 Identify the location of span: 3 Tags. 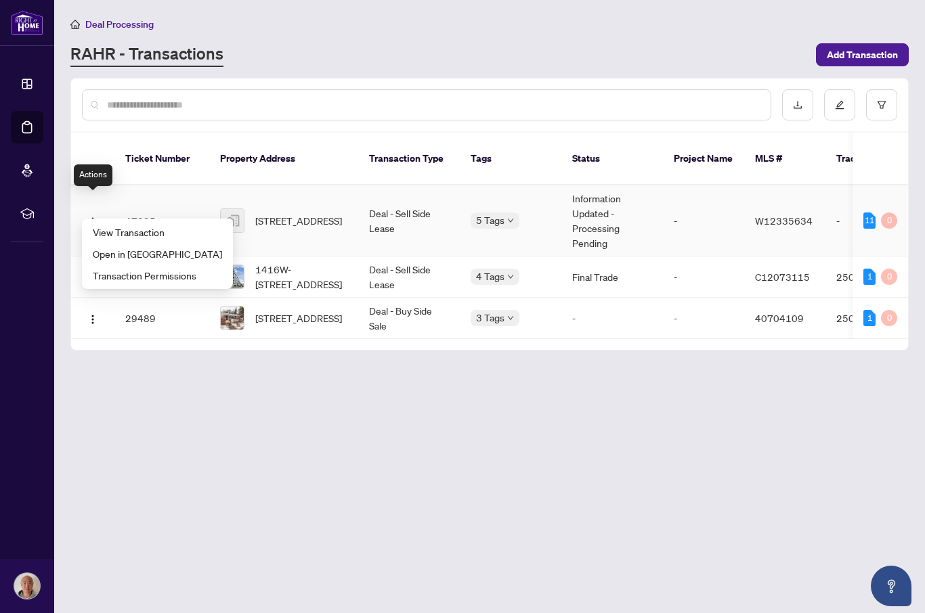
(490, 318).